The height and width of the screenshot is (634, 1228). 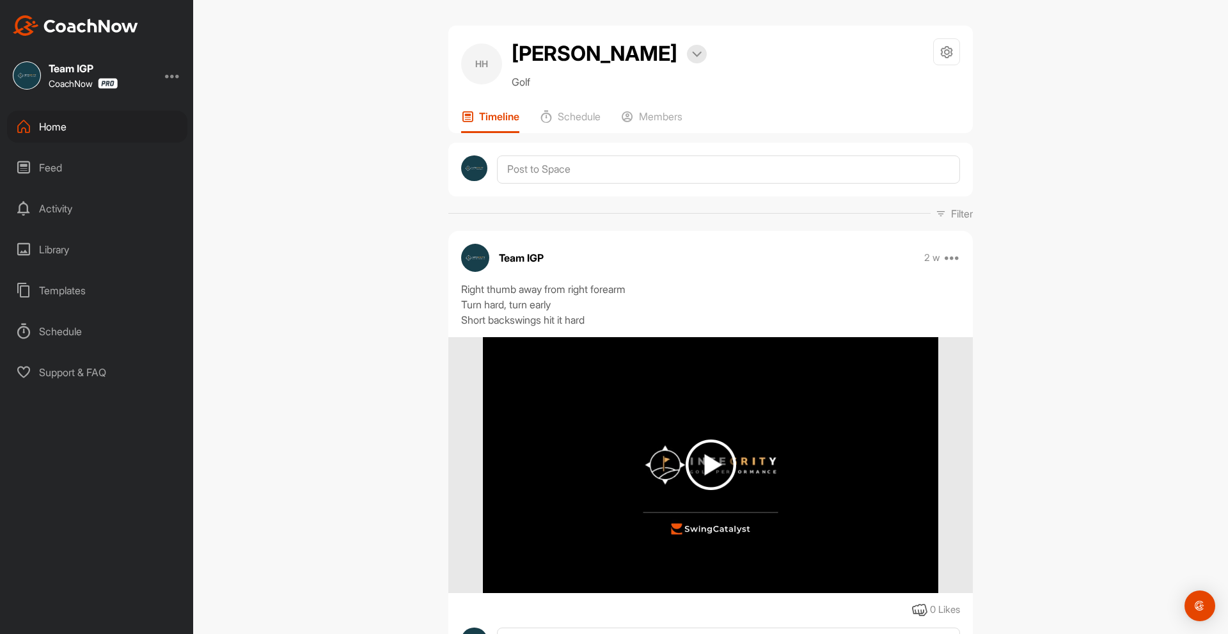 What do you see at coordinates (97, 331) in the screenshot?
I see `div: Schedule` at bounding box center [97, 331].